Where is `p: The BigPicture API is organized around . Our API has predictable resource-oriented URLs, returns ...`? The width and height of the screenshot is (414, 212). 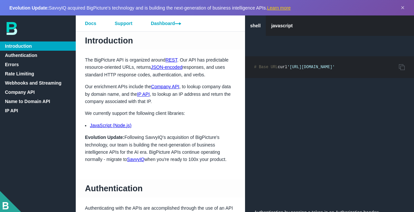
p: The BigPicture API is organized around . Our API has predictable resource-oriented URLs, returns ... is located at coordinates (161, 67).